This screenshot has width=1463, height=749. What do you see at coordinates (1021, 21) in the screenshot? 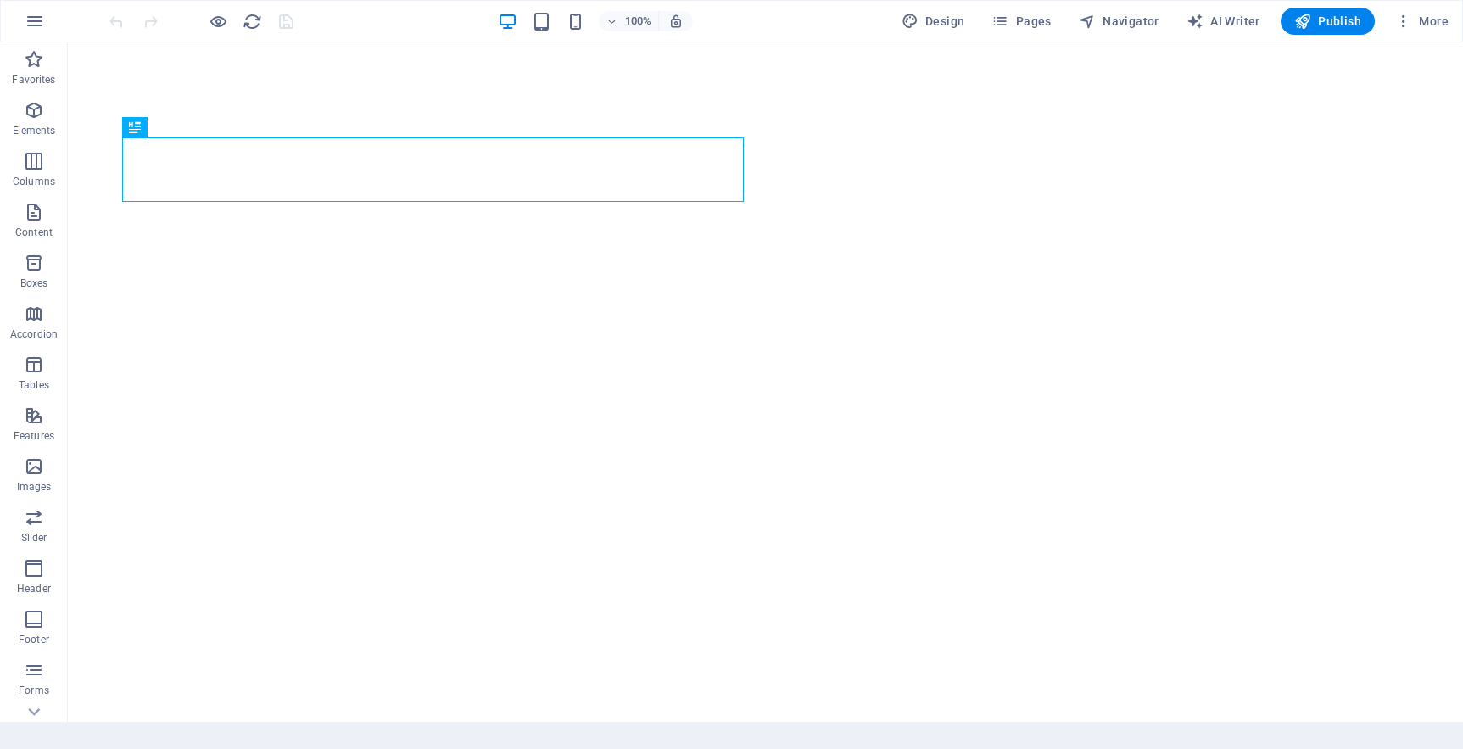
I see `button: Pages` at bounding box center [1021, 21].